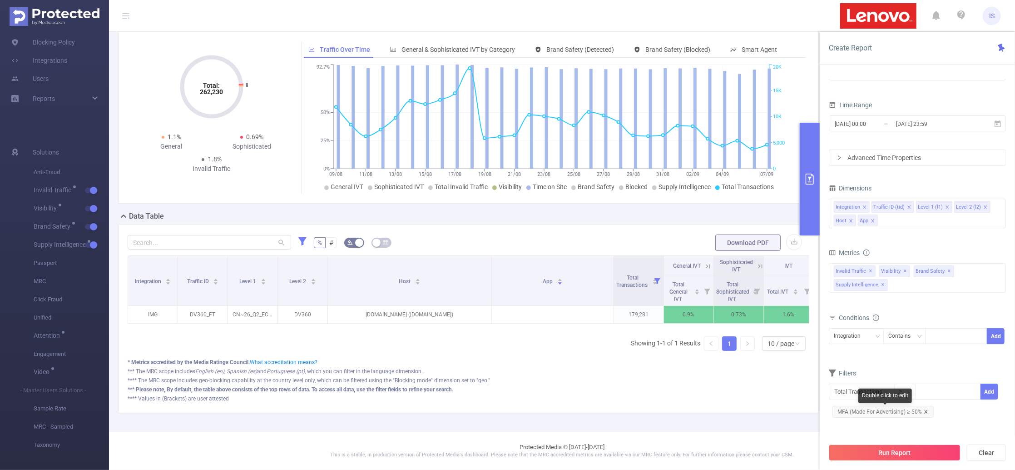  Describe the element at coordinates (633, 281) in the screenshot. I see `span: Total Transactions` at that location.